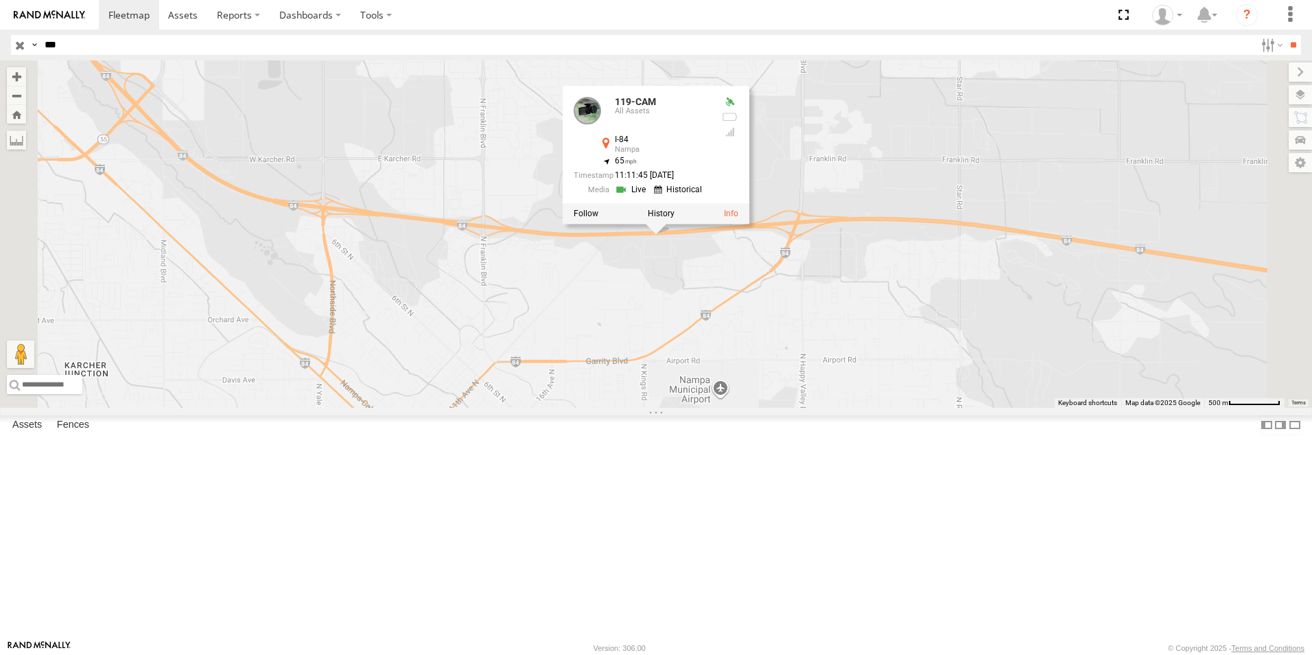  Describe the element at coordinates (663, 150) in the screenshot. I see `div: Nampa` at that location.